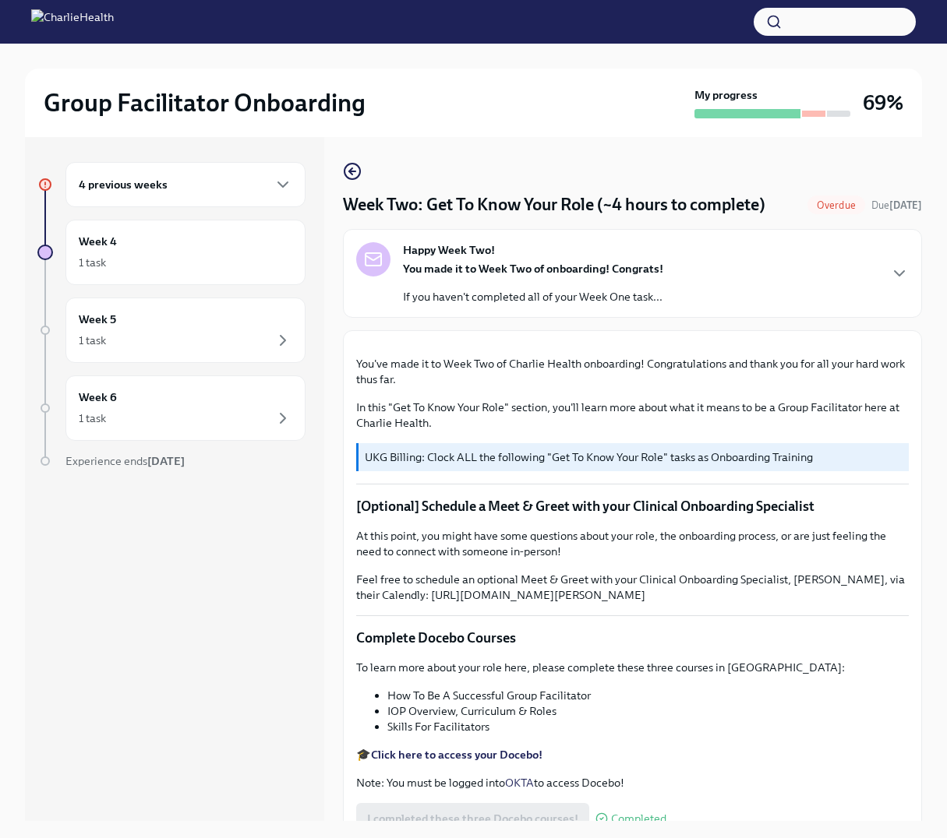 The image size is (947, 838). Describe the element at coordinates (533, 297) in the screenshot. I see `p: If you haven't completed all of your Week One task...` at that location.